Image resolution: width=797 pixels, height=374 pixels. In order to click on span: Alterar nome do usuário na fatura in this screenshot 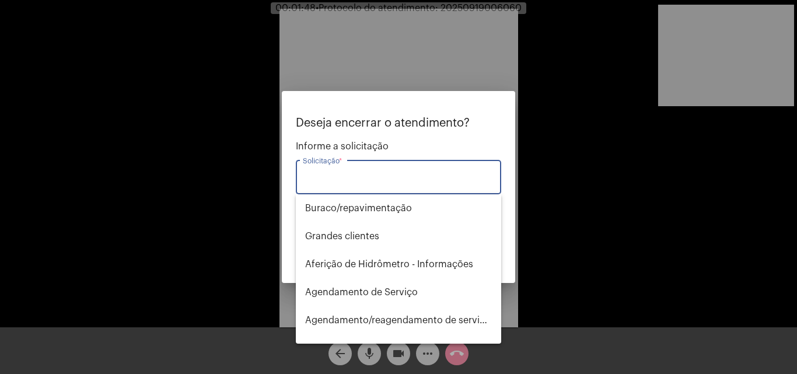, I will do `click(398, 348)`.